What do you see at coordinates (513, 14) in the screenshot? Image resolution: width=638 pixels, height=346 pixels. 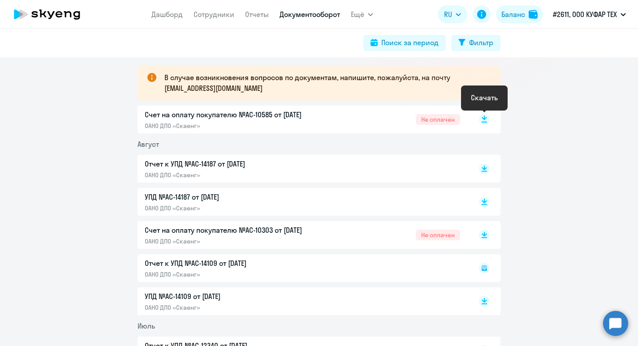 I see `div: Баланс` at bounding box center [513, 14].